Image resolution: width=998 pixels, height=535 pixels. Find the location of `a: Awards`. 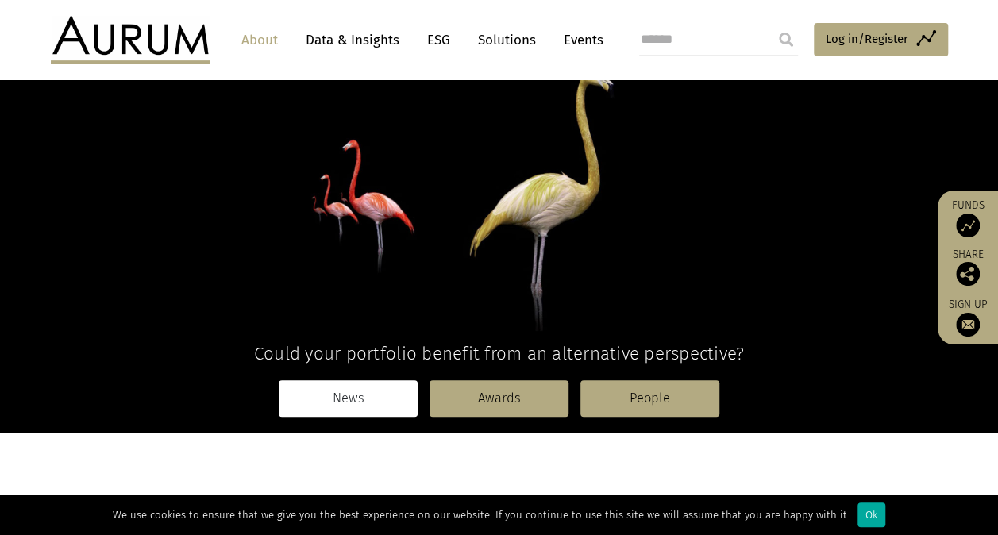

a: Awards is located at coordinates (499, 399).